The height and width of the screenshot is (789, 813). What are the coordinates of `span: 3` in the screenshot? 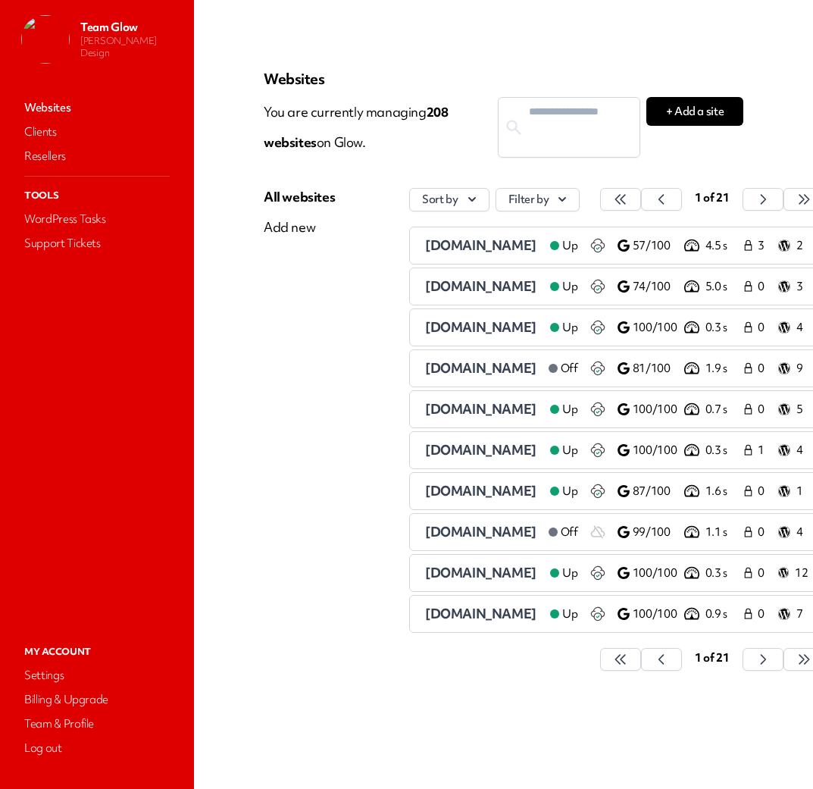 It's located at (763, 246).